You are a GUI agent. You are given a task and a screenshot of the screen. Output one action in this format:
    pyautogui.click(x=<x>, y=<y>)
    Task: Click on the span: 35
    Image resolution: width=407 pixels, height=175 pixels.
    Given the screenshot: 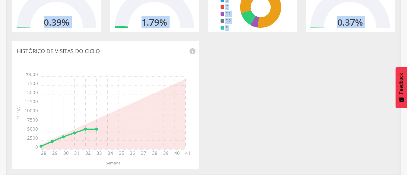 What is the action you would take?
    pyautogui.click(x=124, y=154)
    